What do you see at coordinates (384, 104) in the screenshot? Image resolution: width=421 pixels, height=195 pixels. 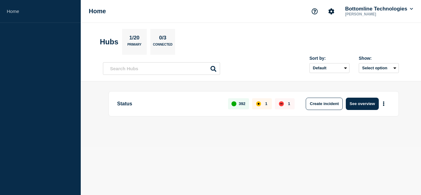 I see `button: More actions` at bounding box center [384, 104].